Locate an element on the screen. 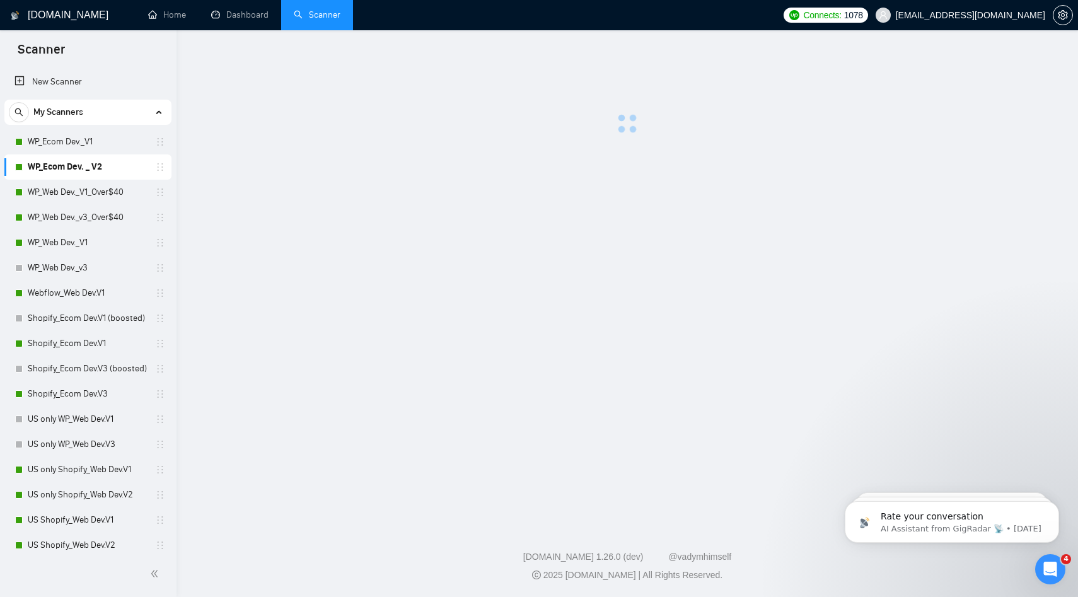 Image resolution: width=1078 pixels, height=597 pixels. span: user is located at coordinates (883, 15).